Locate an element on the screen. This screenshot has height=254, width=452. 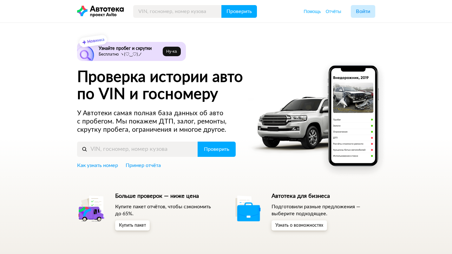
p: Купите пакет отчётов, чтобы сэкономить до 65%. is located at coordinates (167, 210).